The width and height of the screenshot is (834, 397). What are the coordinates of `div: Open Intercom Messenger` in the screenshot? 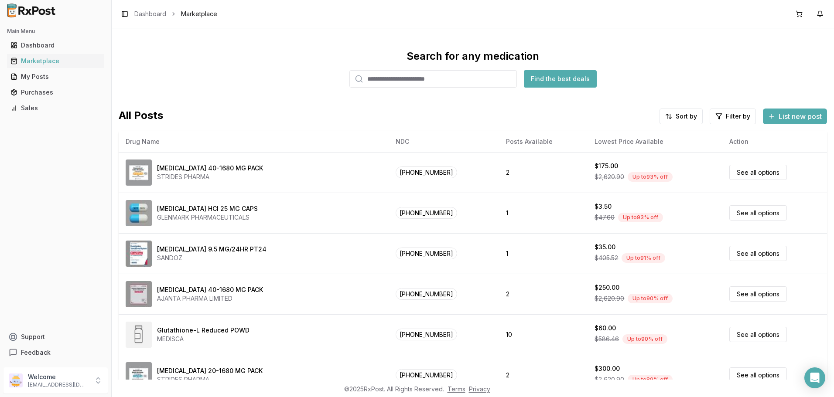 It's located at (814, 378).